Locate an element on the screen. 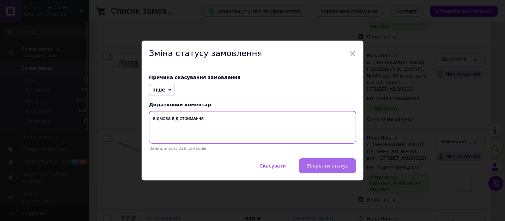  div: Додатковий коментар is located at coordinates (252, 105).